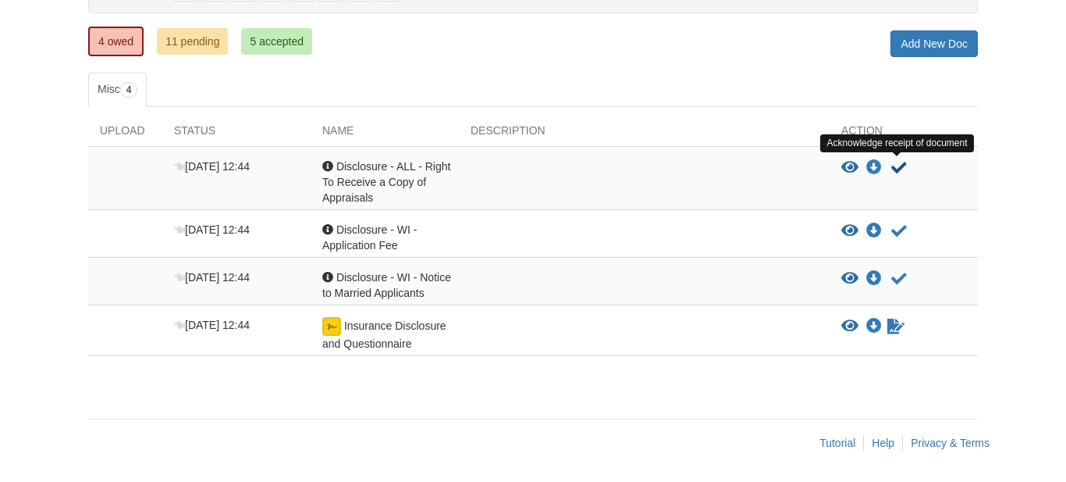 The height and width of the screenshot is (482, 1066). What do you see at coordinates (644, 134) in the screenshot?
I see `div: Description` at bounding box center [644, 134].